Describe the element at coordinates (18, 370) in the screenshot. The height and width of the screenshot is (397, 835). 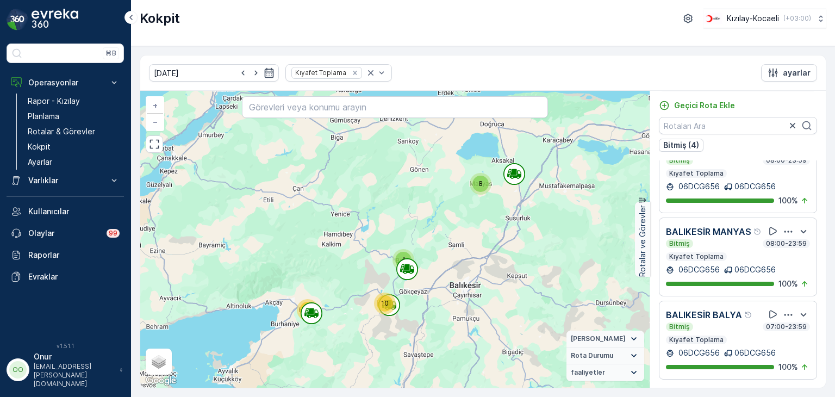
I see `div: OO` at that location.